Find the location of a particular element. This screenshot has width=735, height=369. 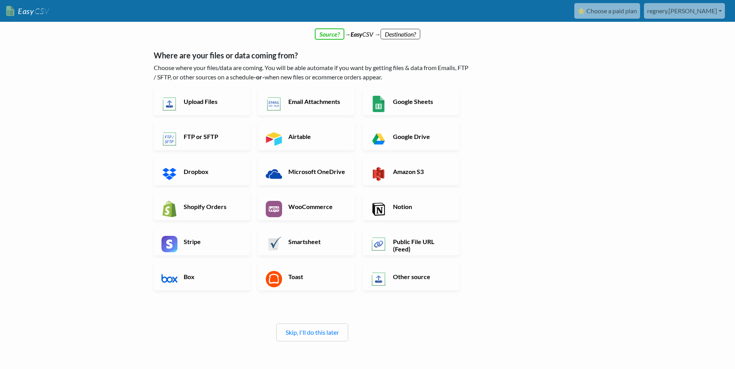

p: Choose where your files/data are coming. You will be able automate if you want by getting files &... is located at coordinates (312, 72).